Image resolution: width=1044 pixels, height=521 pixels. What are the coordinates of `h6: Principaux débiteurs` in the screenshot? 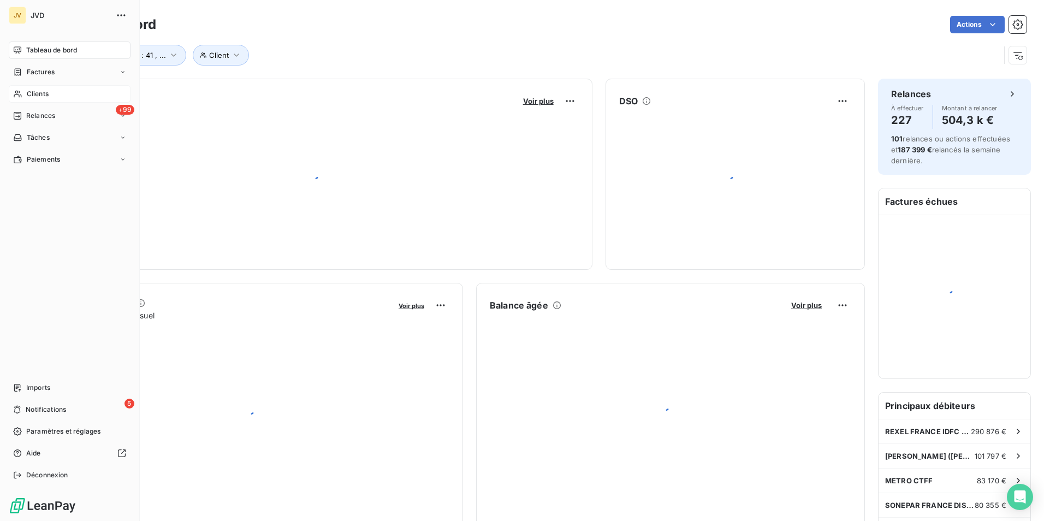 It's located at (954, 406).